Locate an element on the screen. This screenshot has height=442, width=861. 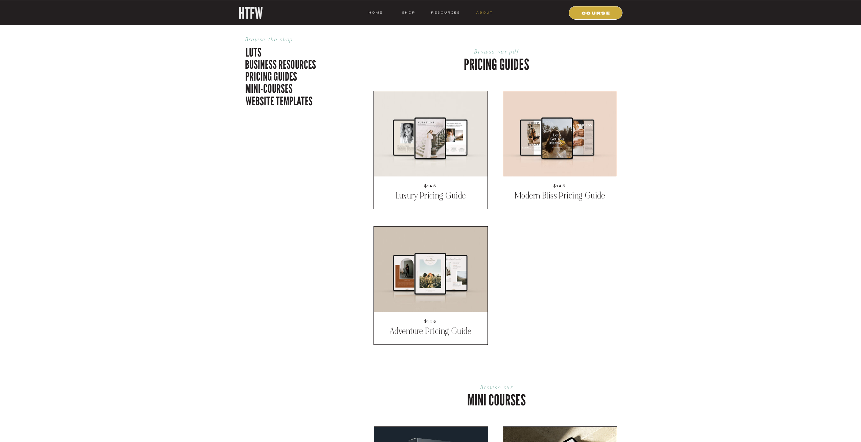
a: resources is located at coordinates (444, 13).